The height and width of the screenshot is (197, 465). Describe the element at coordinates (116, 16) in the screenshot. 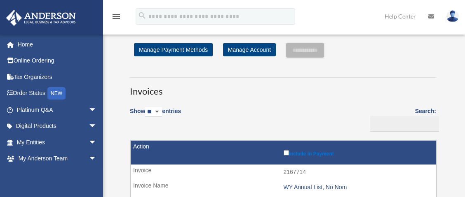

I see `i: menu` at that location.